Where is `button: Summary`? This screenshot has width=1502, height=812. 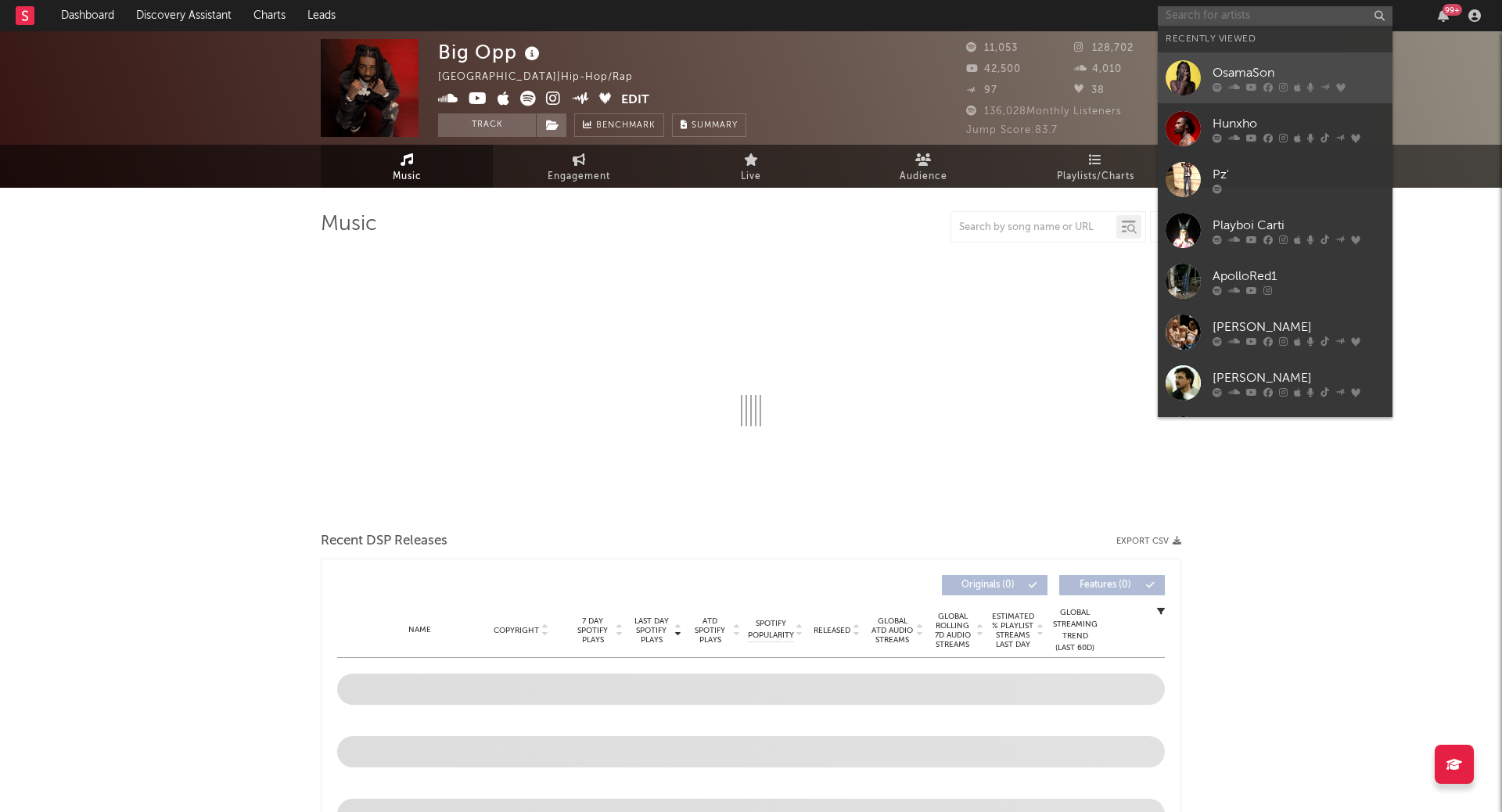 button: Summary is located at coordinates (709, 125).